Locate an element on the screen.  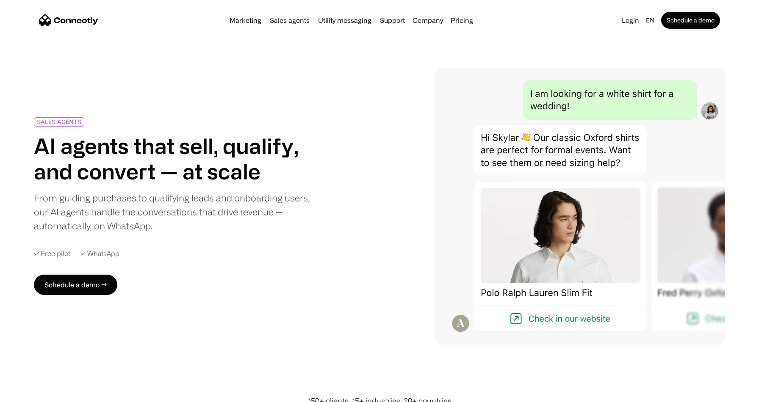
h1: AI agents that sell, qualify, and convert — at scale is located at coordinates (173, 159).